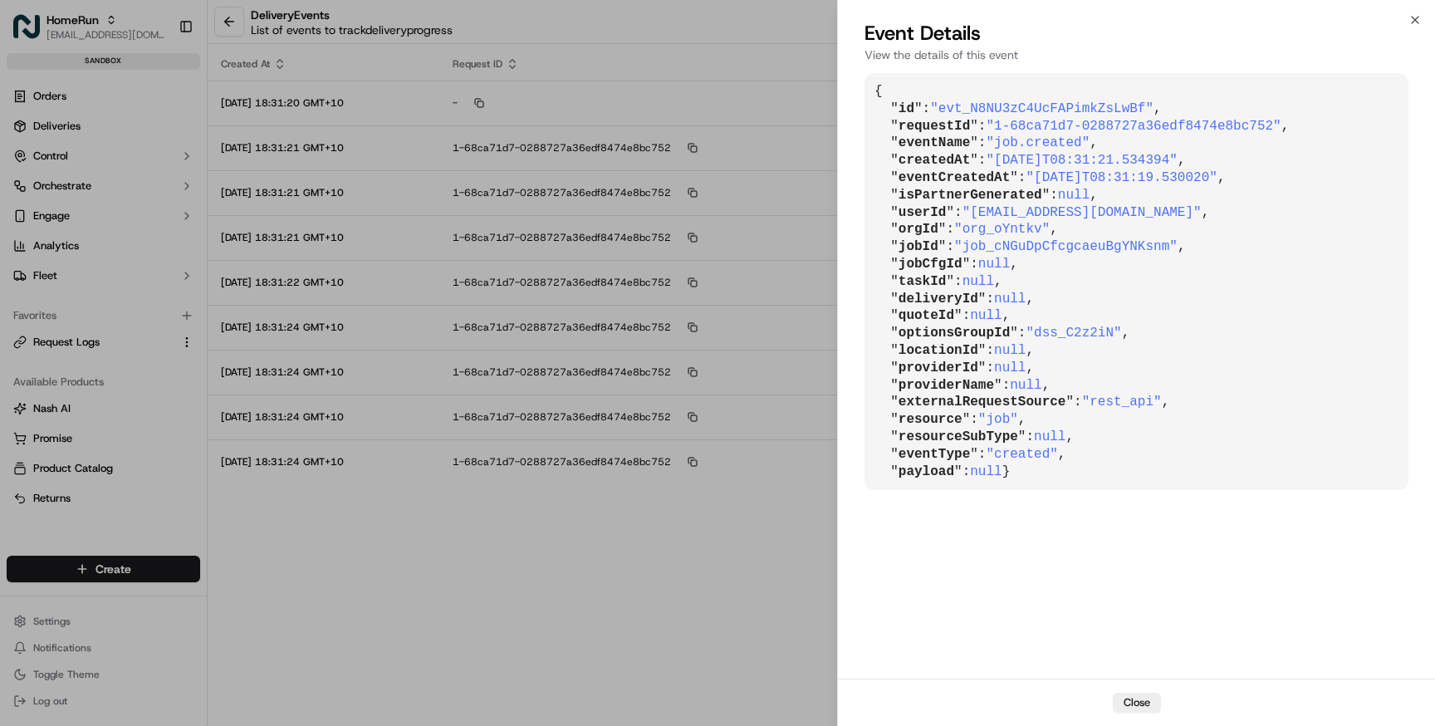 The image size is (1435, 726). Describe the element at coordinates (1136, 55) in the screenshot. I see `p: View the details of this event` at that location.